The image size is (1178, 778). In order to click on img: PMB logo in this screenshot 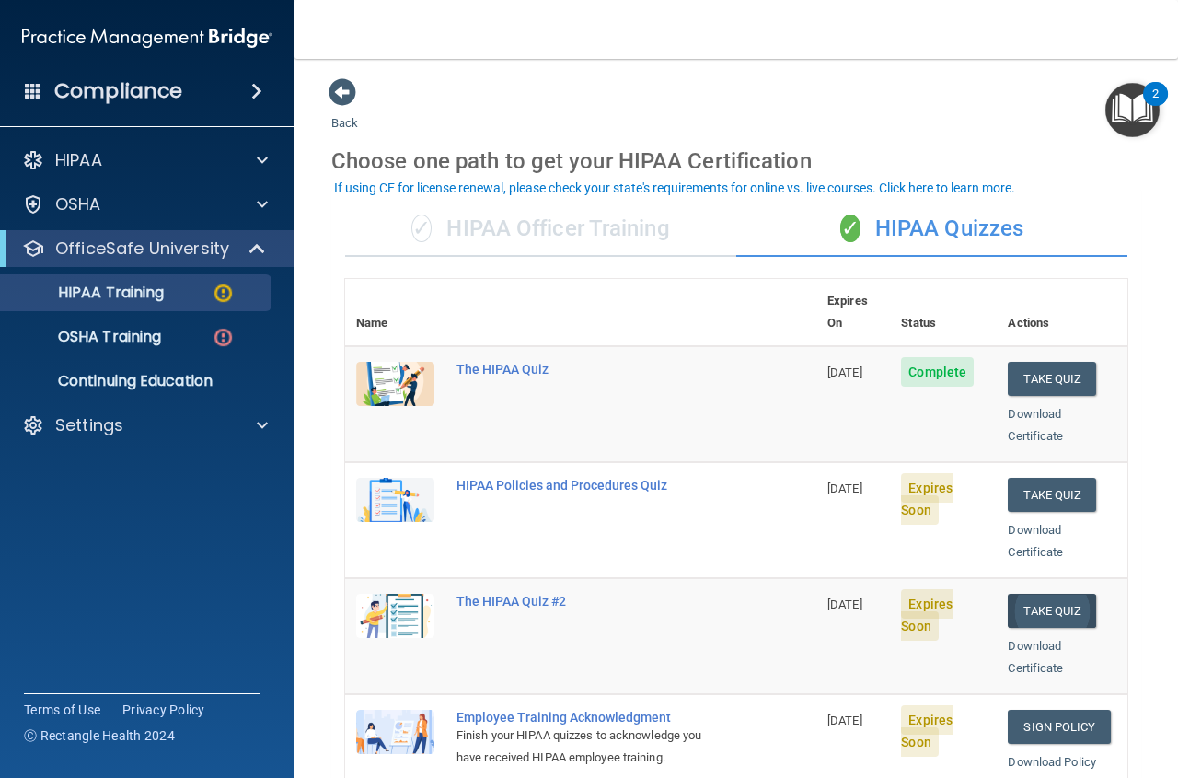, I will do `click(147, 38)`.